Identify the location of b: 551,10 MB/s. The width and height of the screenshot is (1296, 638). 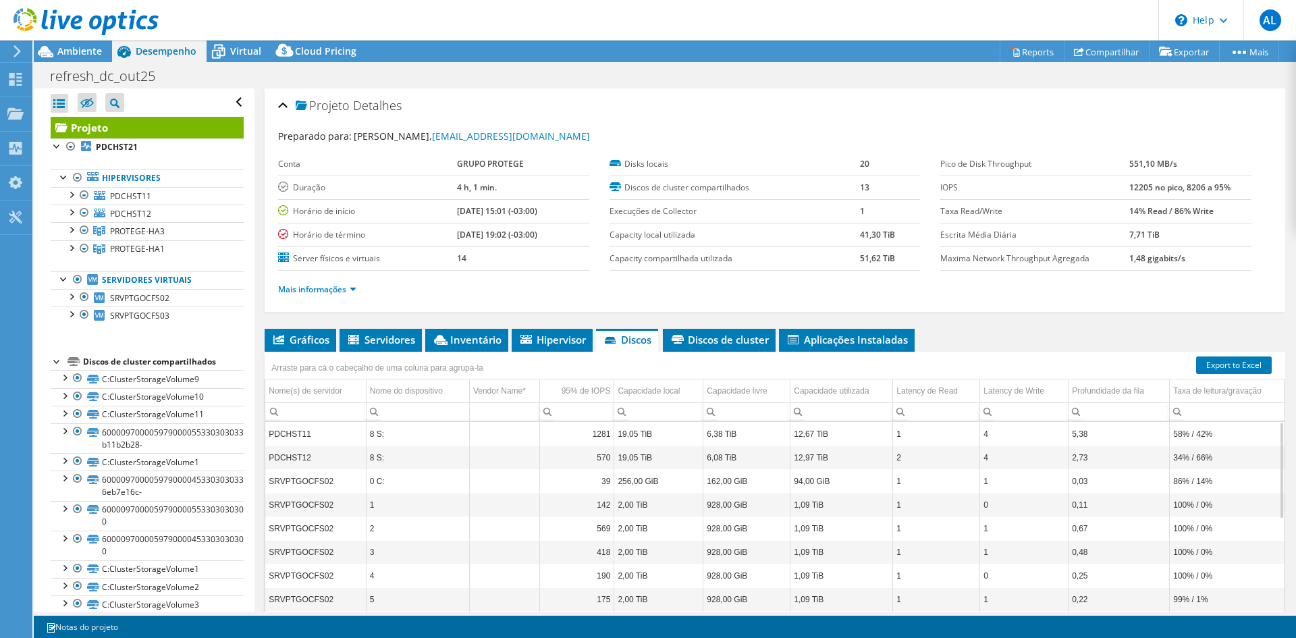
(1153, 163).